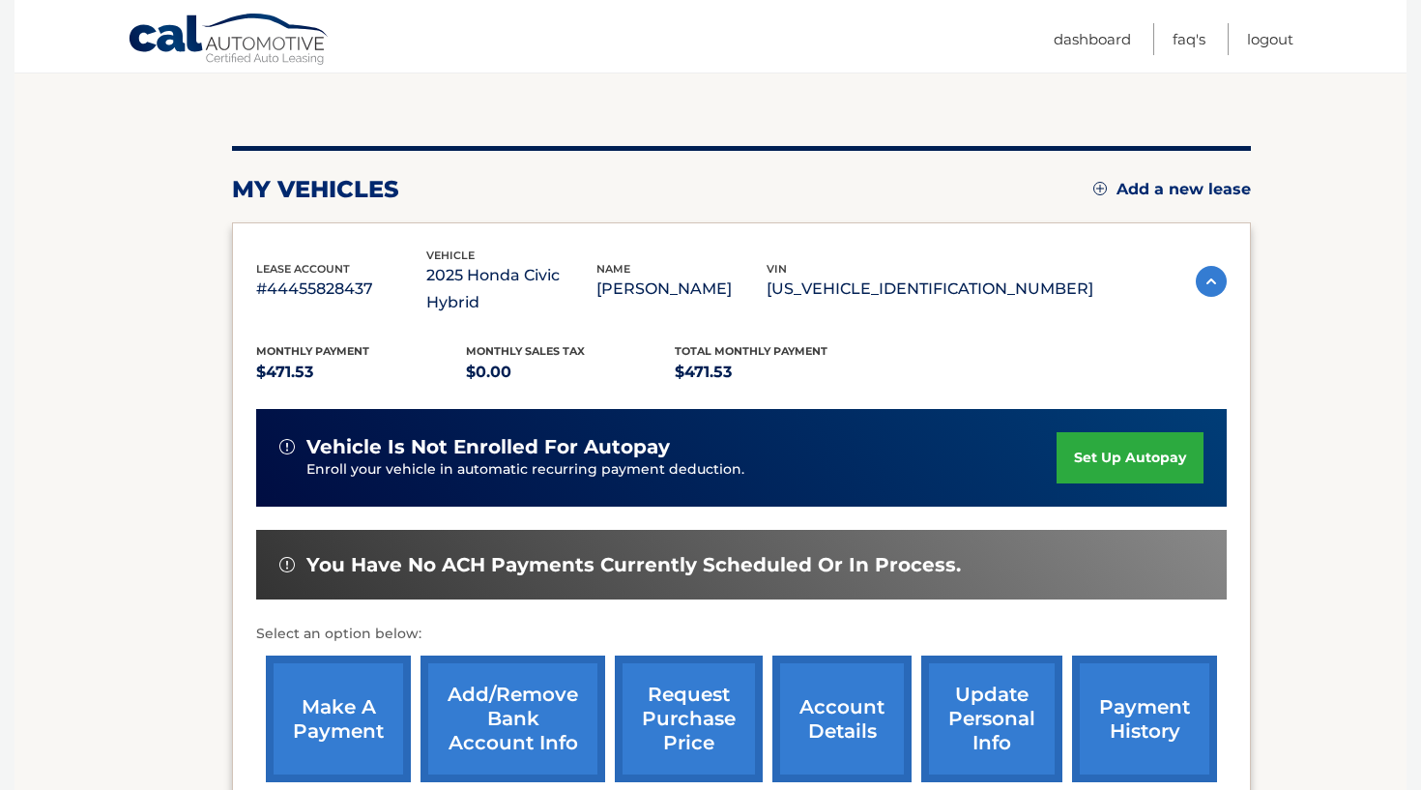  Describe the element at coordinates (776, 269) in the screenshot. I see `span: vin` at that location.